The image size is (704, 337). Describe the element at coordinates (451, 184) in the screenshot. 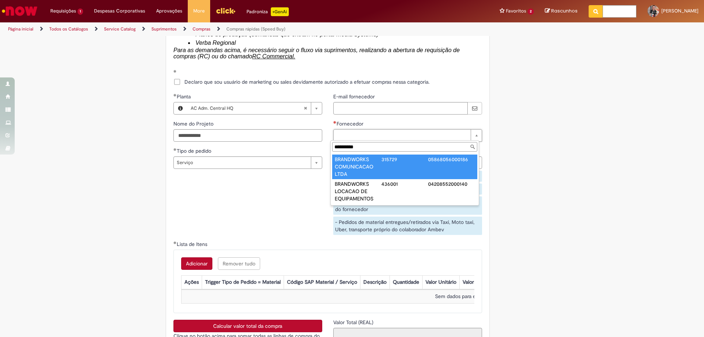

I see `div: 04208552000140` at that location.